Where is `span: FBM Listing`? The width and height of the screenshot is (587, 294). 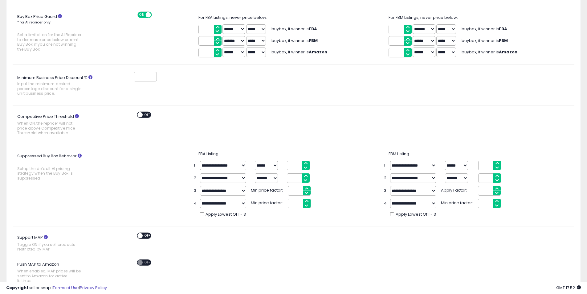 span: FBM Listing is located at coordinates (399, 154).